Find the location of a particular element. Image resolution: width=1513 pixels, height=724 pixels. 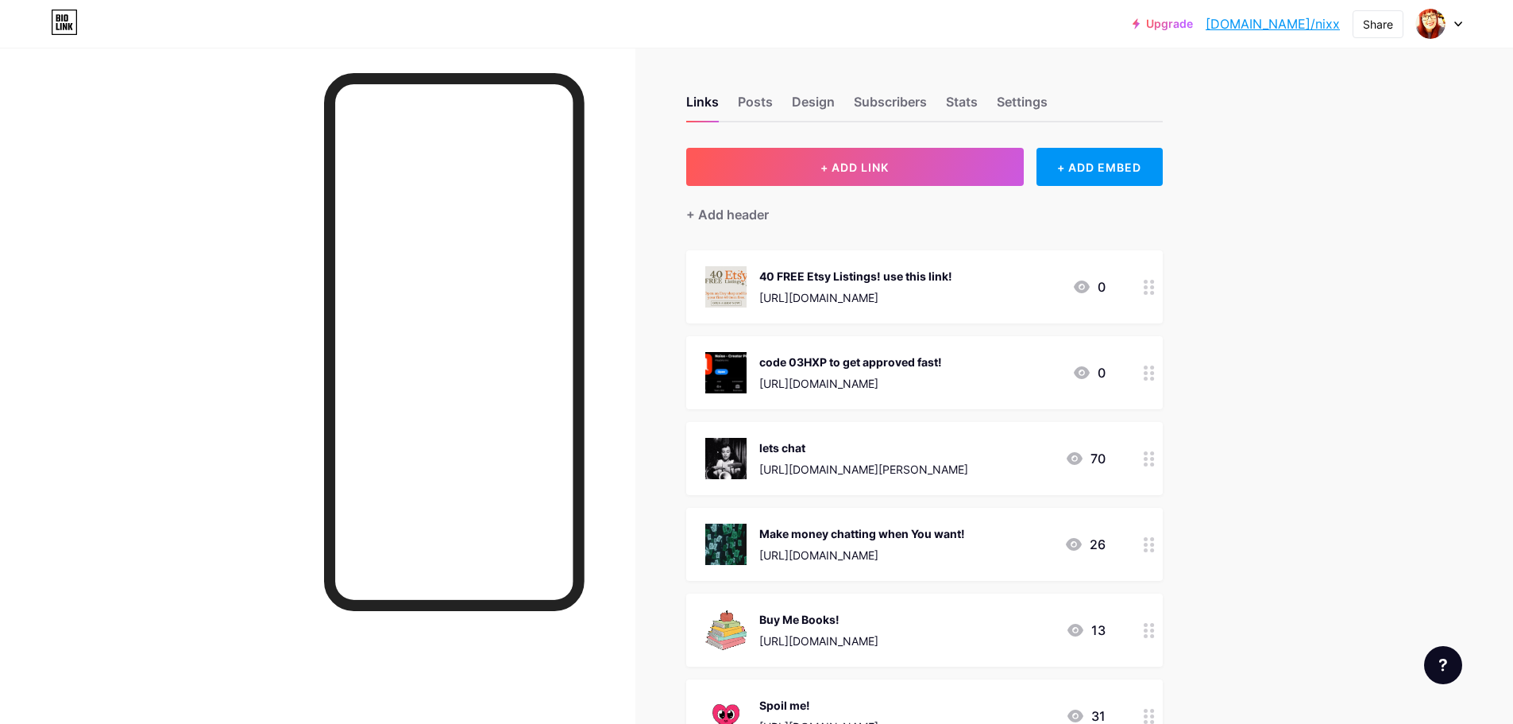

div: Subscribers is located at coordinates (890, 106).